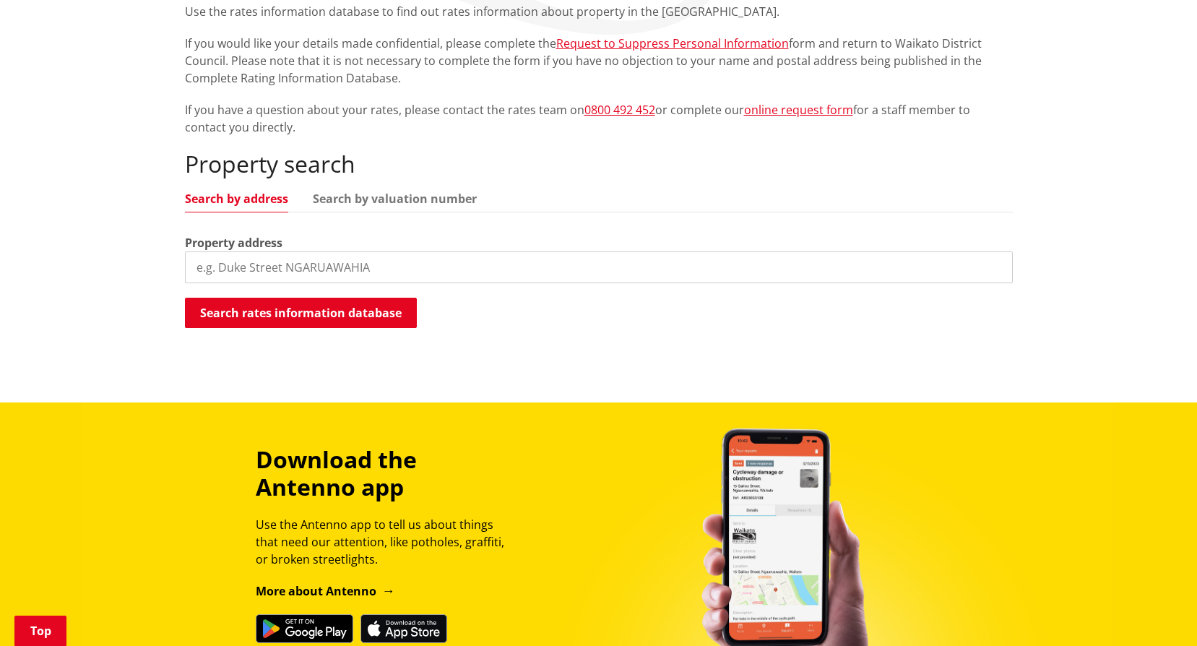 This screenshot has width=1197, height=646. What do you see at coordinates (387, 473) in the screenshot?
I see `h3: Download the Antenno app` at bounding box center [387, 473].